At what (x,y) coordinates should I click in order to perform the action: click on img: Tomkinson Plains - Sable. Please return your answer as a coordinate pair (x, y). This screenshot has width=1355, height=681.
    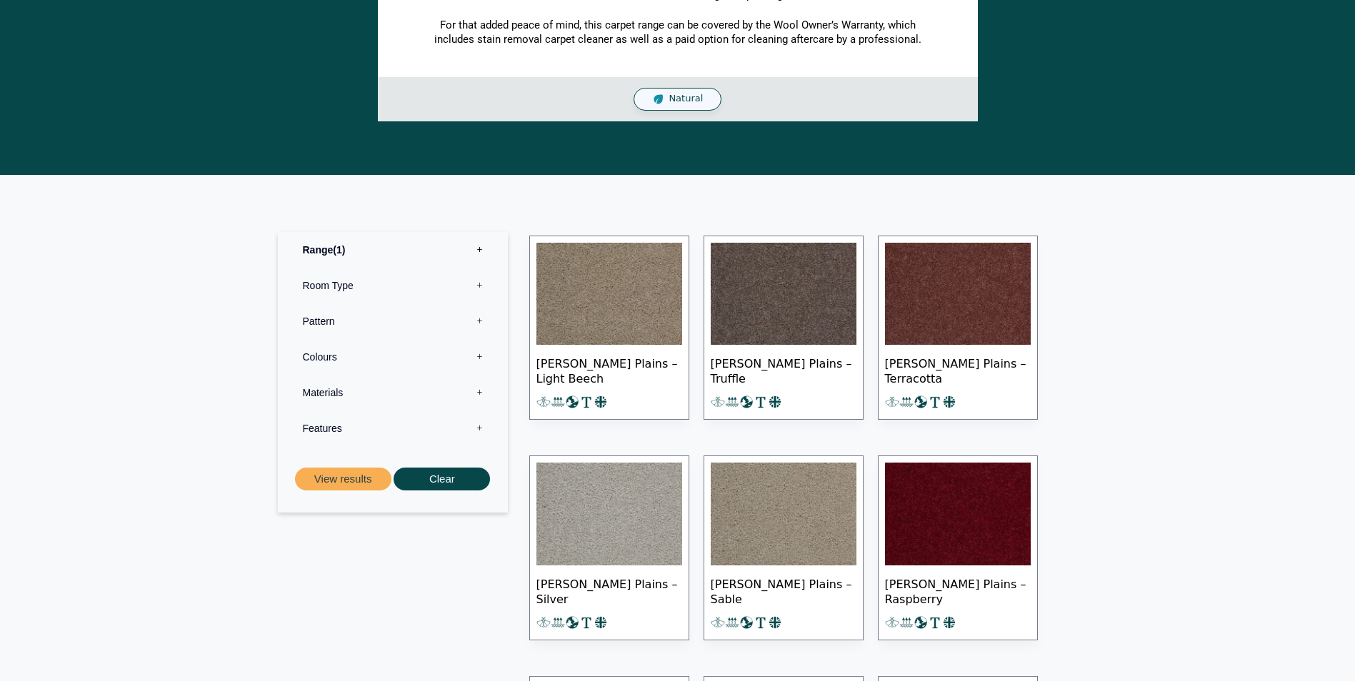
    Looking at the image, I should click on (783, 514).